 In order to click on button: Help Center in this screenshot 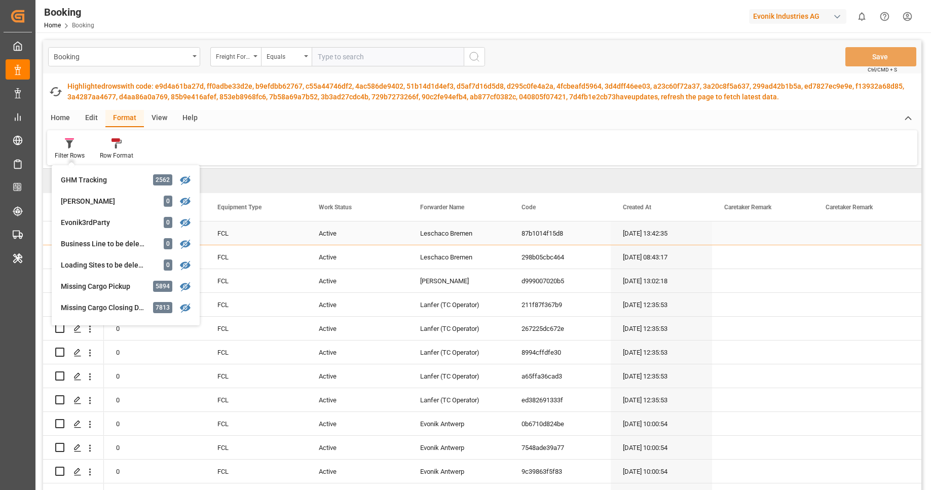, I will do `click(884, 16)`.